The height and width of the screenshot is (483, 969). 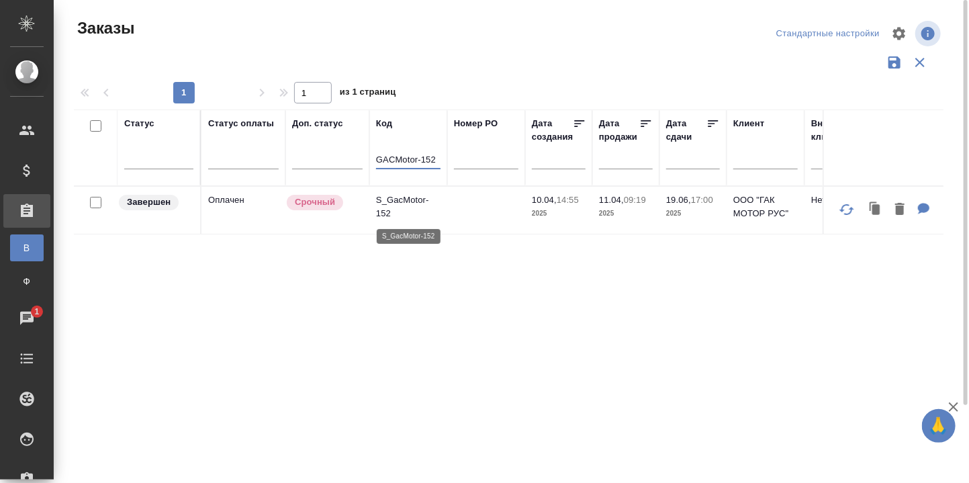 I want to click on span: Посмотреть информацию, so click(x=930, y=34).